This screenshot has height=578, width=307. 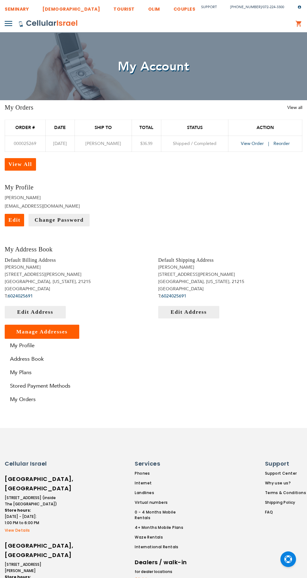 I want to click on th: Ship To, so click(x=103, y=127).